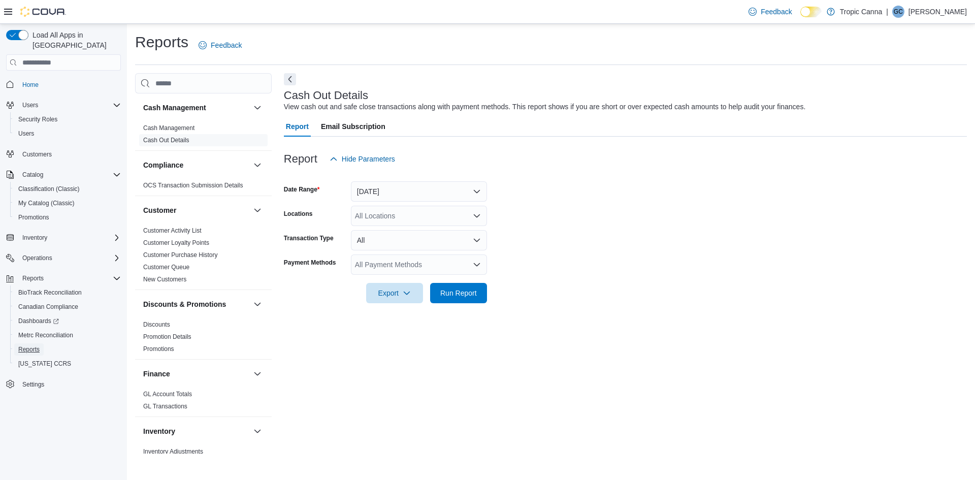 This screenshot has width=975, height=480. Describe the element at coordinates (309, 238) in the screenshot. I see `label: Transaction Type` at that location.